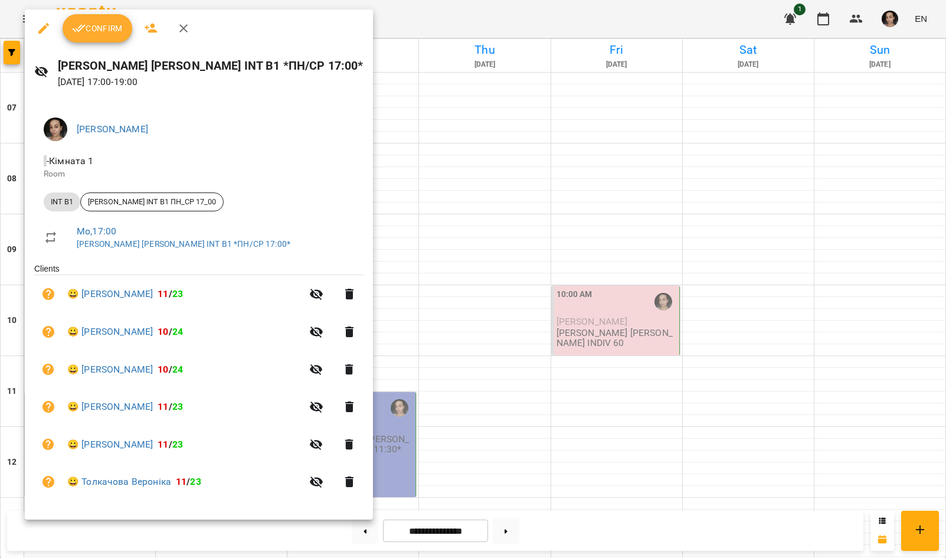  I want to click on ul: Clients, so click(199, 384).